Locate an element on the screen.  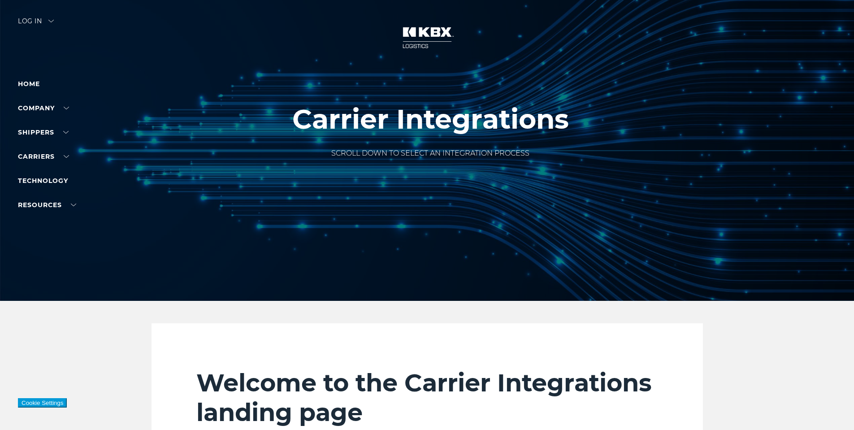
a: Carriers is located at coordinates (44, 157).